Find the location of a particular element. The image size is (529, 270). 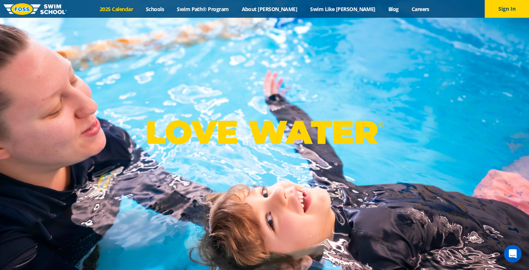

a: Swim Path® Program is located at coordinates (203, 9).